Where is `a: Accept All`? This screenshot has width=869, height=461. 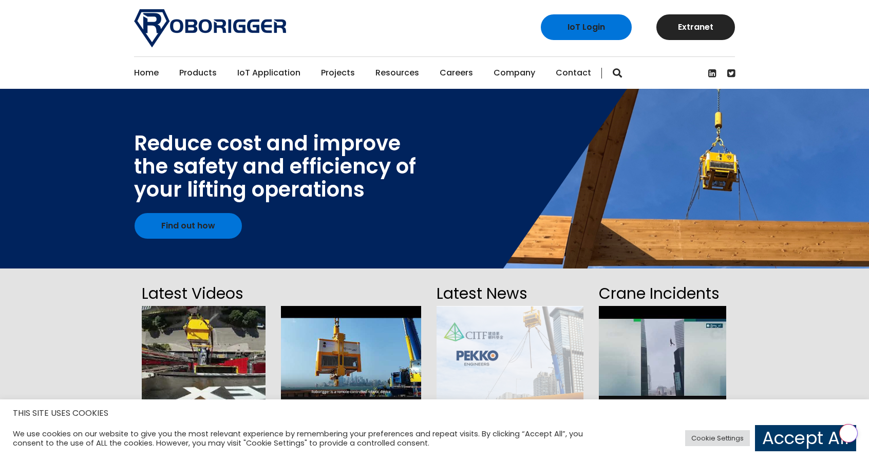 a: Accept All is located at coordinates (805, 438).